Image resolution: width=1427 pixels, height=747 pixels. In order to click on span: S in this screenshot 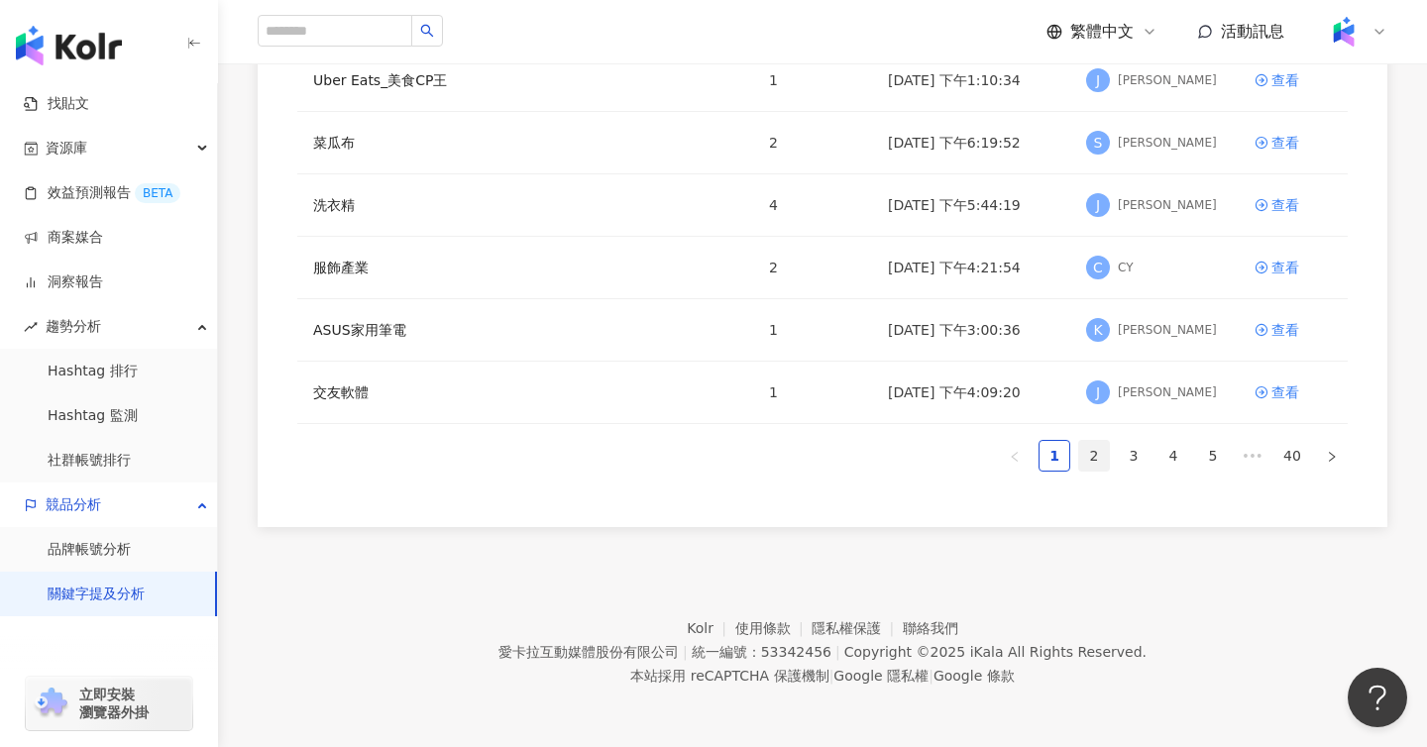, I will do `click(1098, 143)`.